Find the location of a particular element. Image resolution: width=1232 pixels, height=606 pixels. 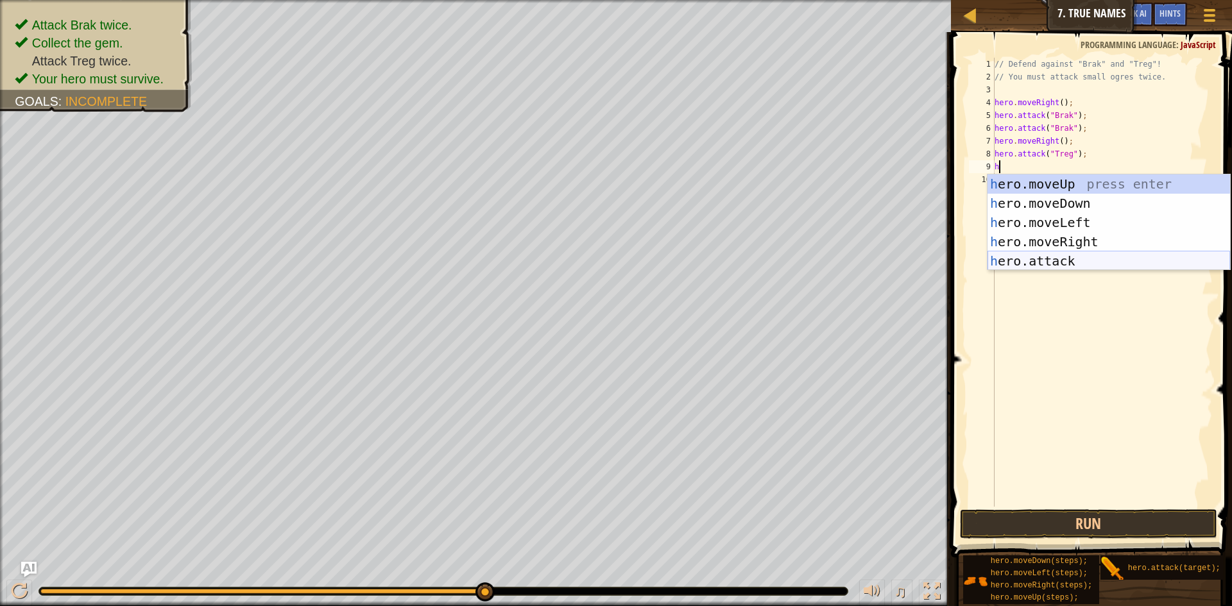

div: 6 is located at coordinates (982, 128).